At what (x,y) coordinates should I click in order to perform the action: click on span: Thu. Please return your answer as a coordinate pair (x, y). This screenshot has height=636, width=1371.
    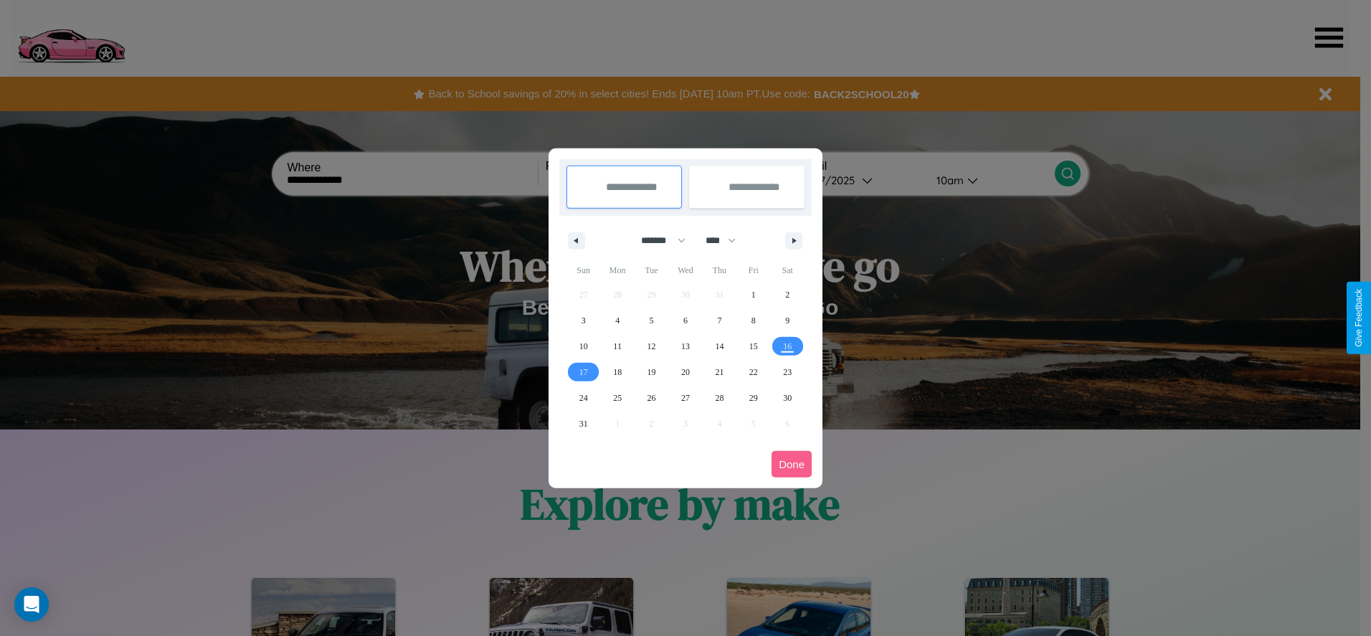
    Looking at the image, I should click on (719, 270).